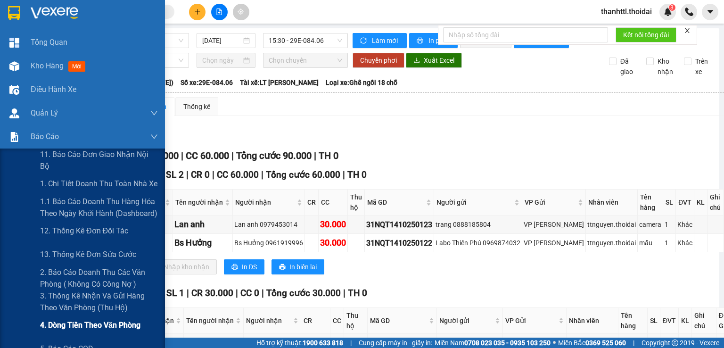 This screenshot has width=724, height=348. What do you see at coordinates (554, 243) in the screenshot?
I see `td: VP Nguyễn Quốc Trị` at bounding box center [554, 243].